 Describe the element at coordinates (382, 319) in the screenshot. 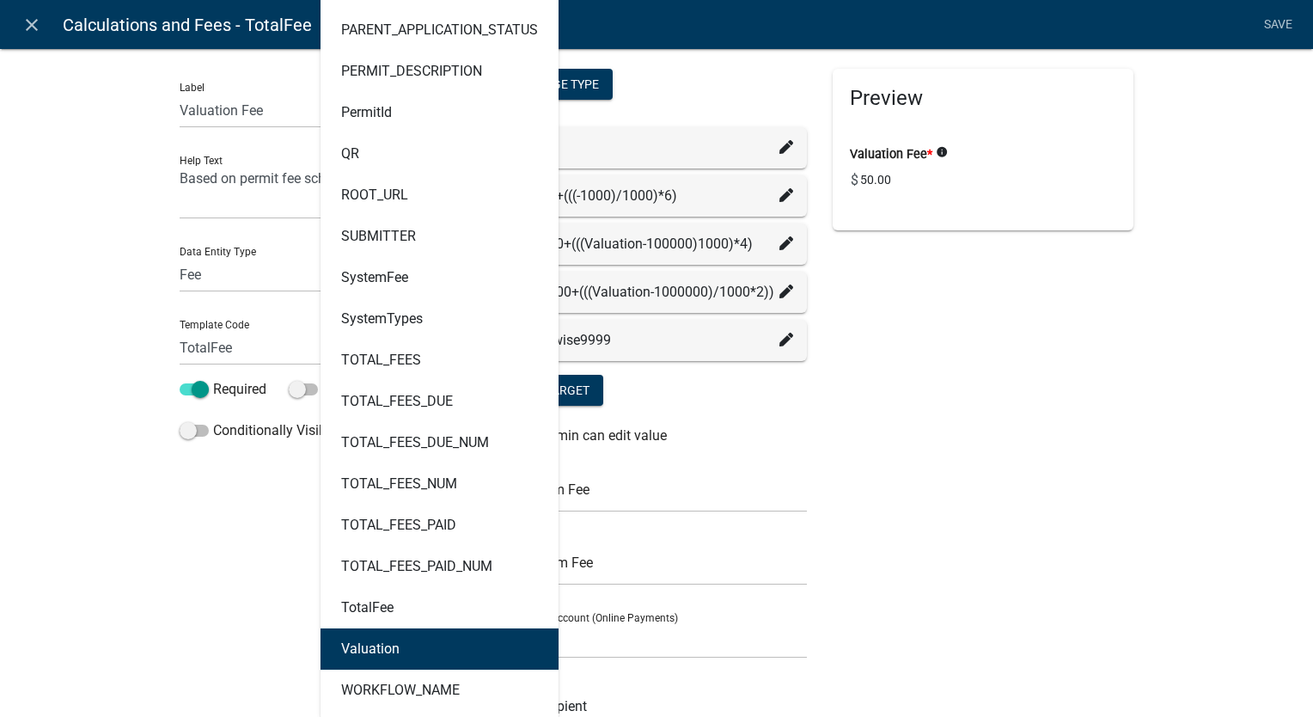

I see `ngb-highlight: SystemTypes` at that location.